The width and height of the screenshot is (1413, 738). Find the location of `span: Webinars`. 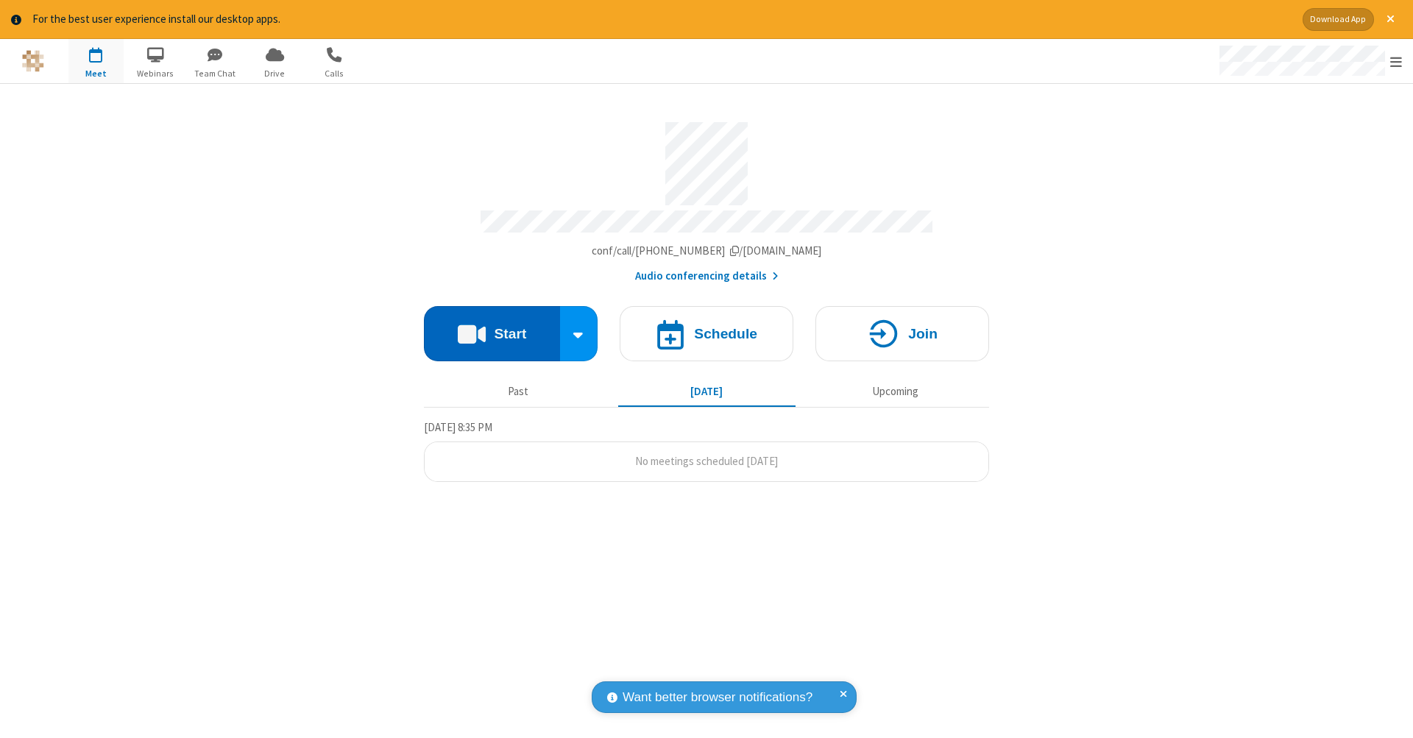

span: Webinars is located at coordinates (155, 74).